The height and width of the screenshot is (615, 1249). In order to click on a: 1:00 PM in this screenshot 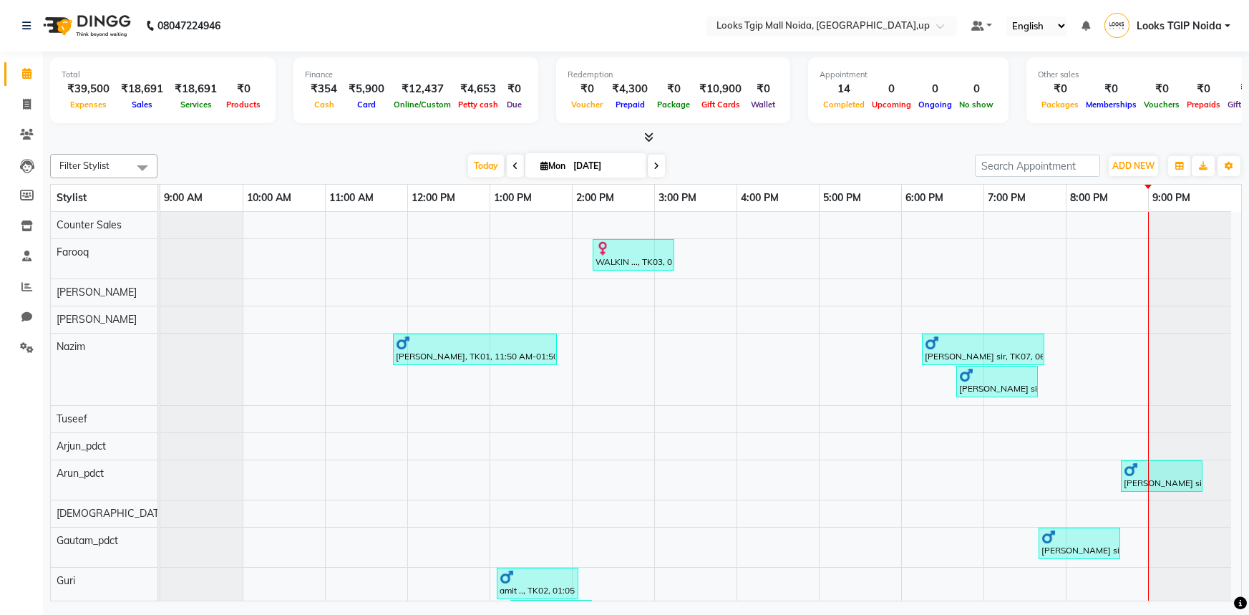, I will do `click(512, 197)`.